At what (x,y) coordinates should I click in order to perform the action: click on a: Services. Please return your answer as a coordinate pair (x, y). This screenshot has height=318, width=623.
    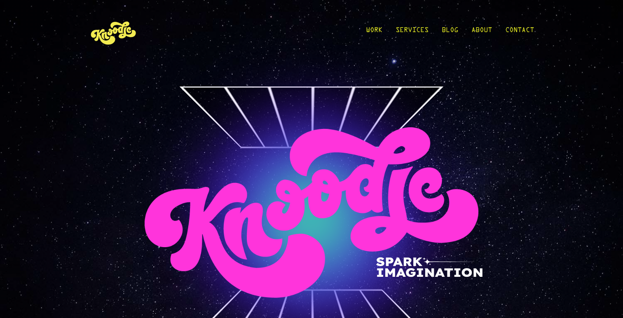
    Looking at the image, I should click on (412, 32).